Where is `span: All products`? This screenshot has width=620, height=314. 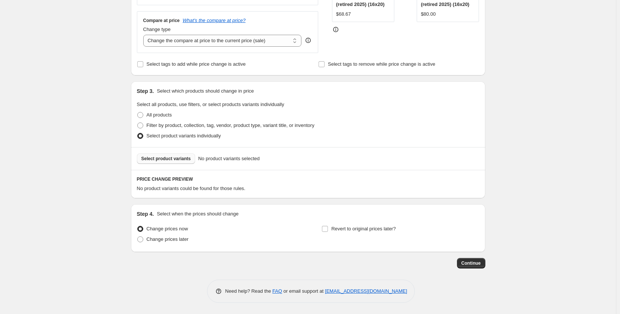 span: All products is located at coordinates (159, 115).